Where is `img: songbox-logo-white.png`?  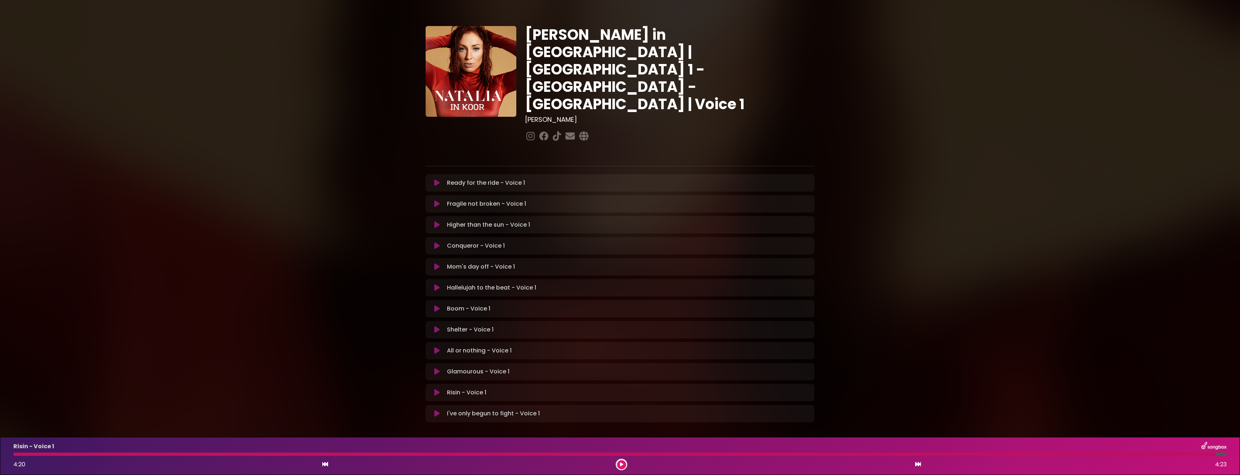
img: songbox-logo-white.png is located at coordinates (1214, 446).